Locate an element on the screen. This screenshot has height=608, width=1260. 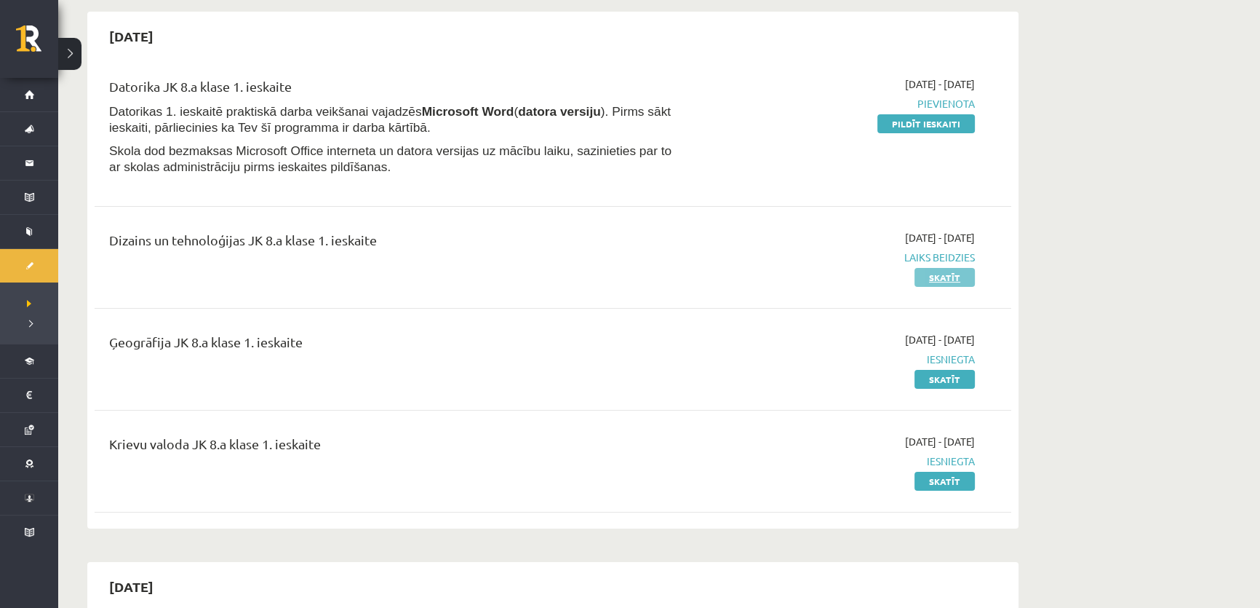
div: Datorika JK 8.a klase 1. ieskaite is located at coordinates (394, 89).